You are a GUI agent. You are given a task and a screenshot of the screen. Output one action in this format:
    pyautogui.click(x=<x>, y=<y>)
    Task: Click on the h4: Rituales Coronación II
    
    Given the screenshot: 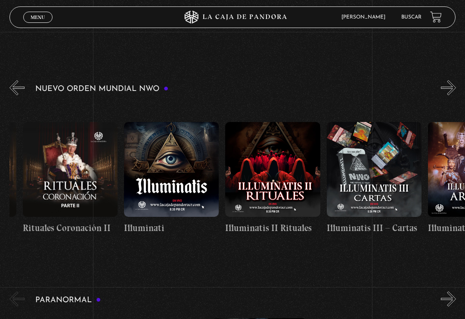 What is the action you would take?
    pyautogui.click(x=70, y=228)
    